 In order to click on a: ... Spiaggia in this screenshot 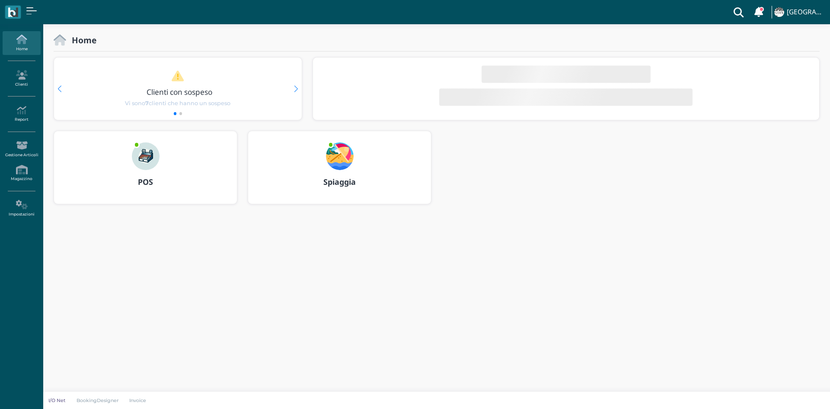, I will do `click(340, 173)`.